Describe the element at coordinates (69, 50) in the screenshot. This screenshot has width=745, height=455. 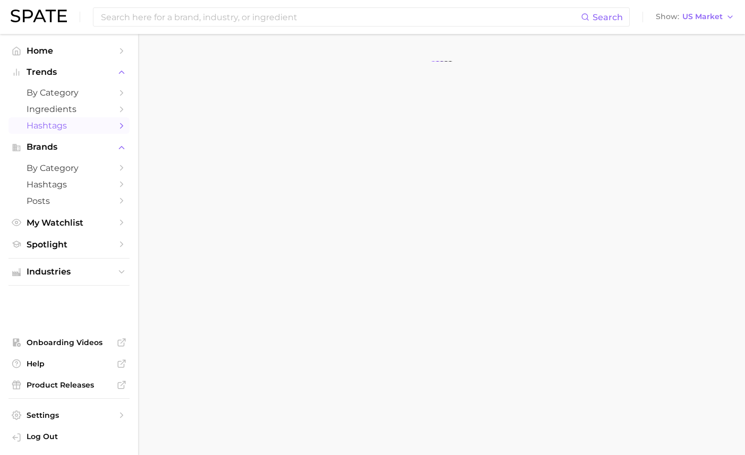
I see `span: Home` at that location.